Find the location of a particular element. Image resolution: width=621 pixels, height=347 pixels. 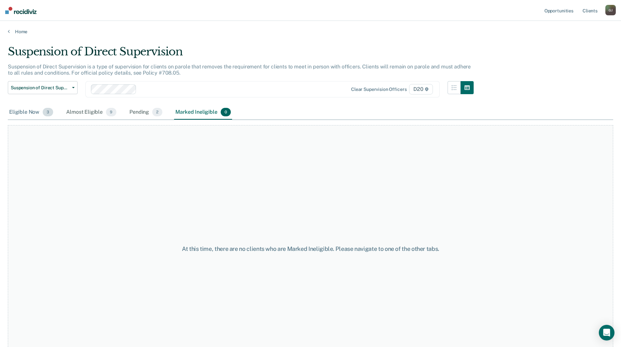

div: Almost Eligible9 is located at coordinates (91, 112).